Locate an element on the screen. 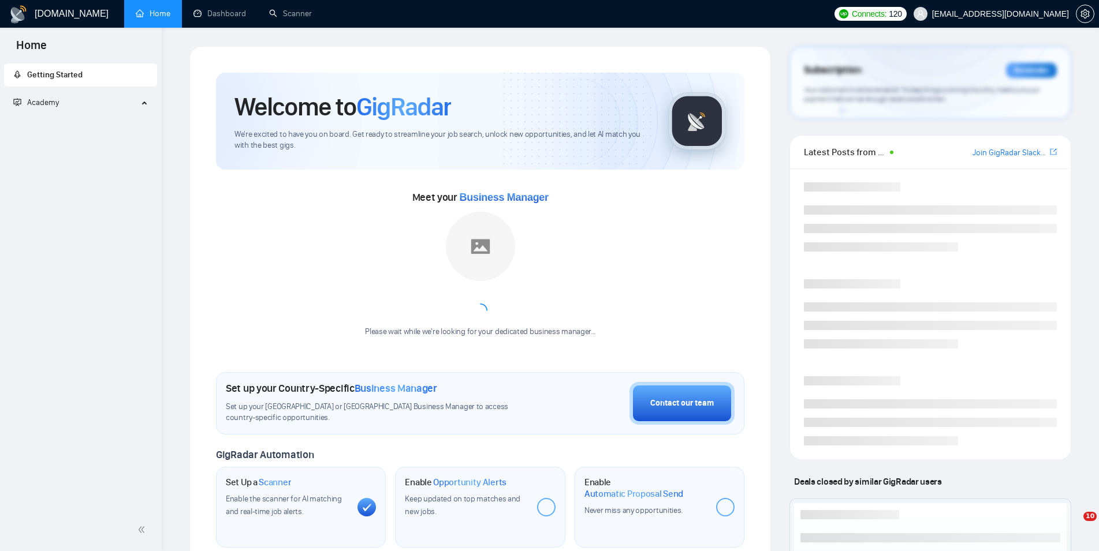  span: Getting Started is located at coordinates (55, 74).